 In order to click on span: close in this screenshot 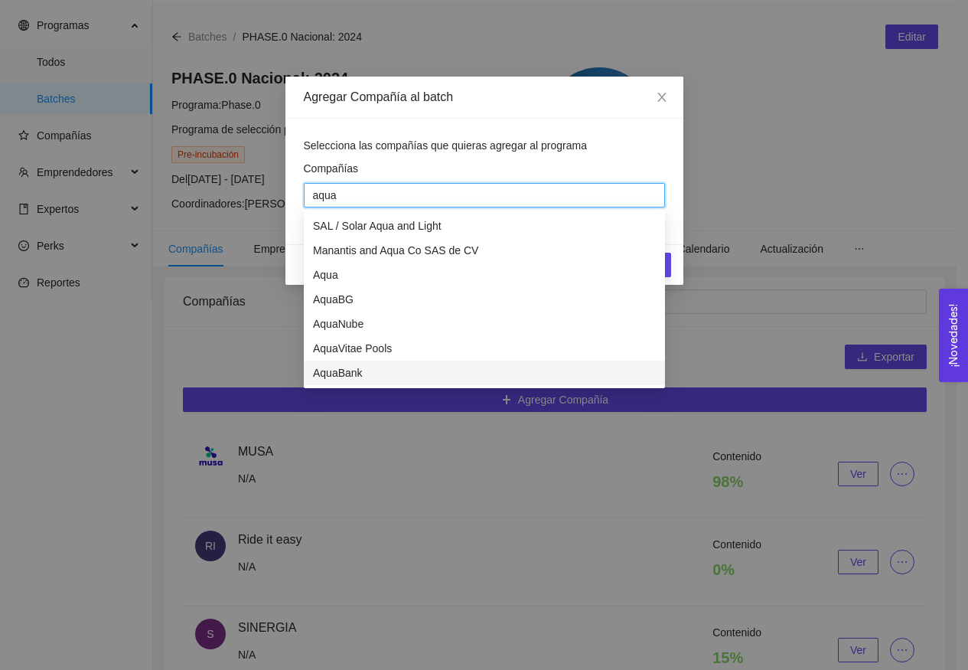, I will do `click(662, 97)`.